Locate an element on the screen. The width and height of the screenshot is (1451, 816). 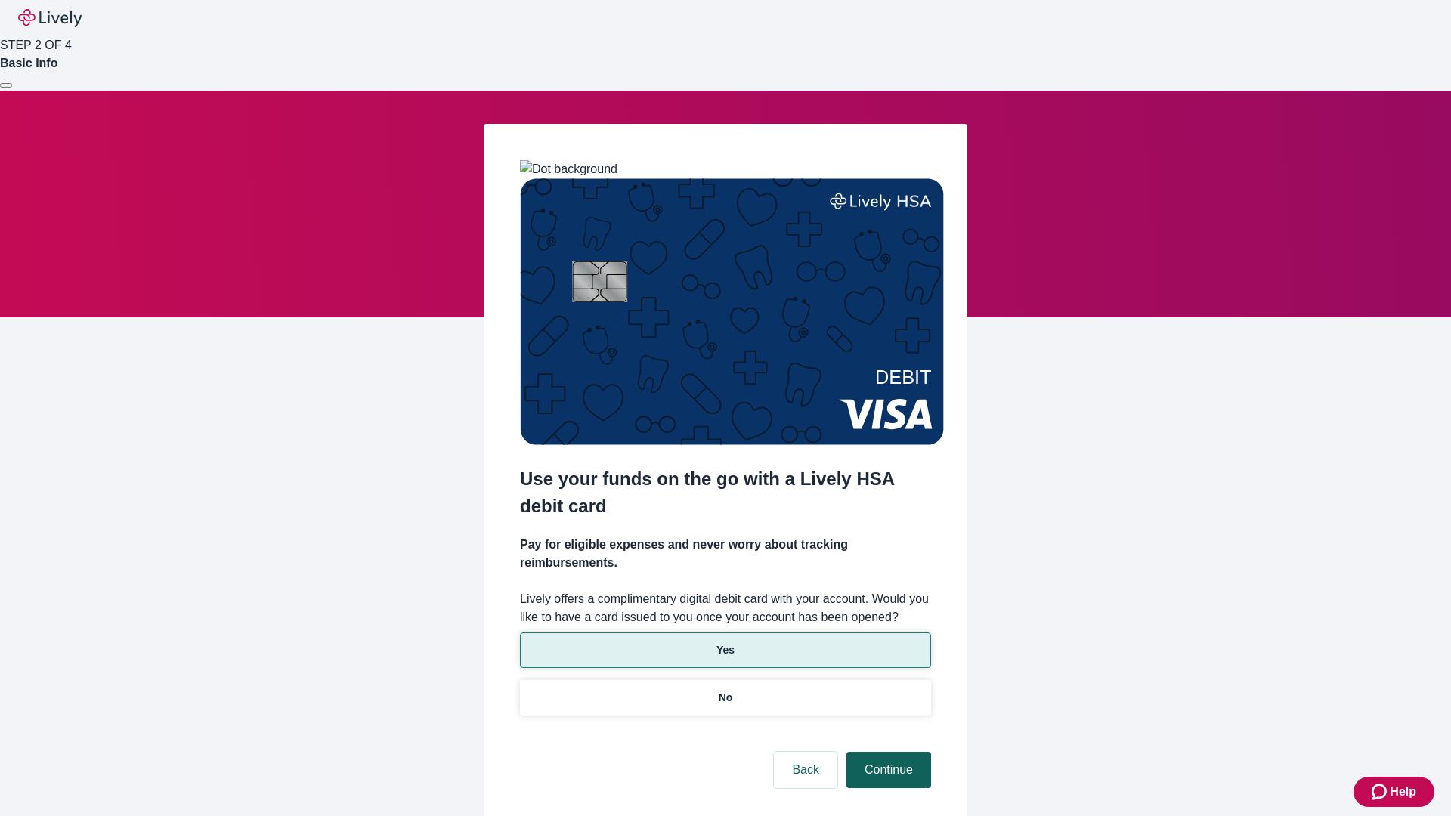
img: Dot background is located at coordinates (568, 169).